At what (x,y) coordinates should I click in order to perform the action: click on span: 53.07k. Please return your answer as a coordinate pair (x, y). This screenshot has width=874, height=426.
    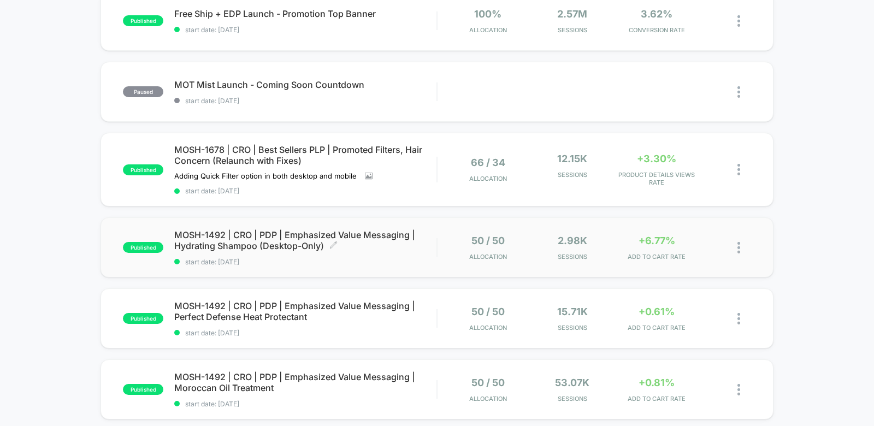
    Looking at the image, I should click on (572, 383).